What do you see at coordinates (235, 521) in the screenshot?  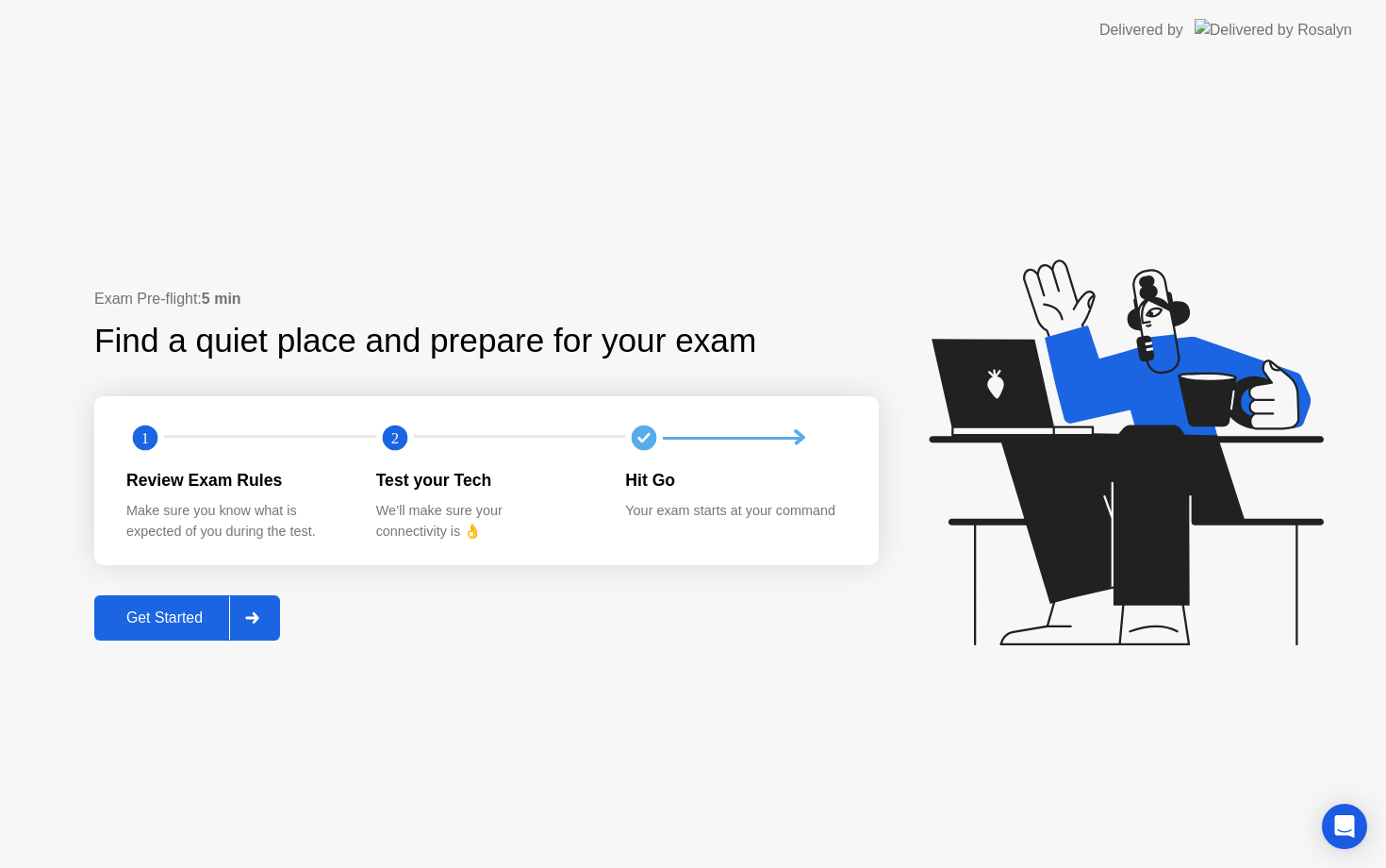 I see `div: Make sure you know what is expected of you during the test.` at bounding box center [235, 521].